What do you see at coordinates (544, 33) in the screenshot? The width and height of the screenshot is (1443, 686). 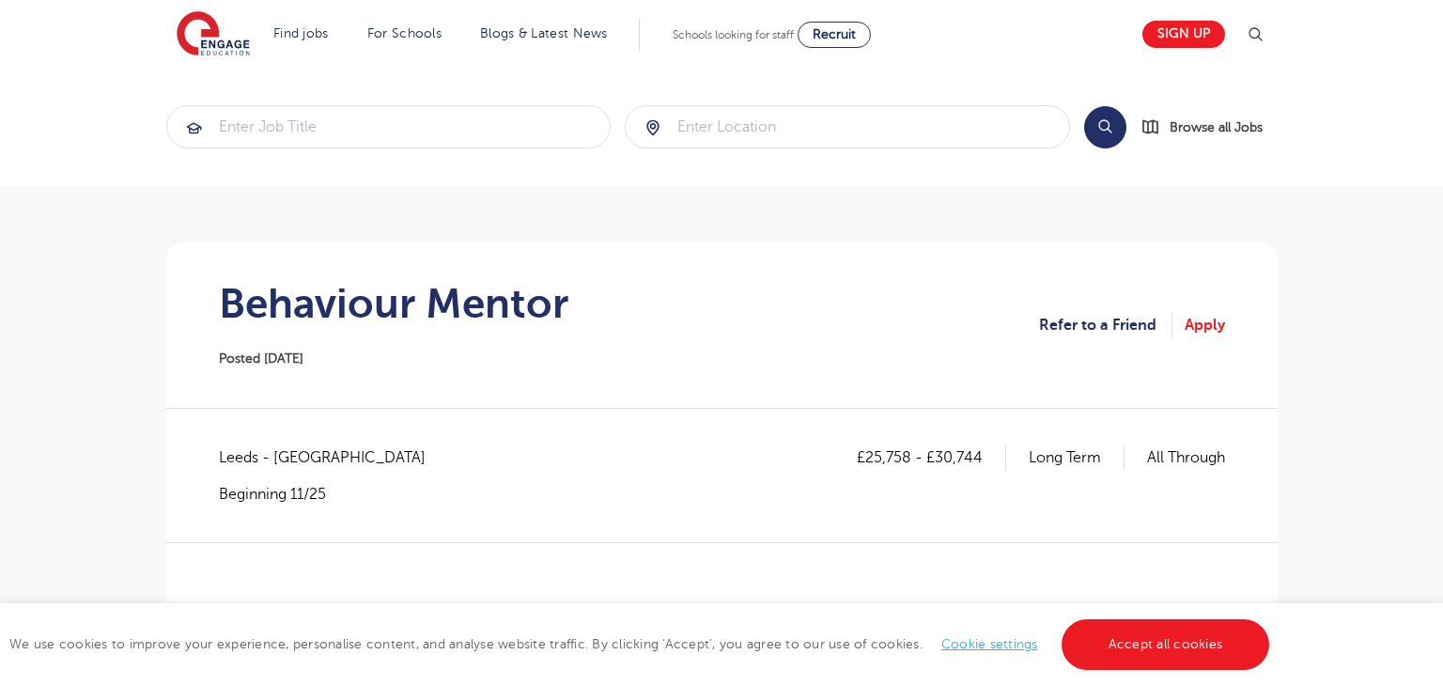 I see `a: Blogs & Latest News` at bounding box center [544, 33].